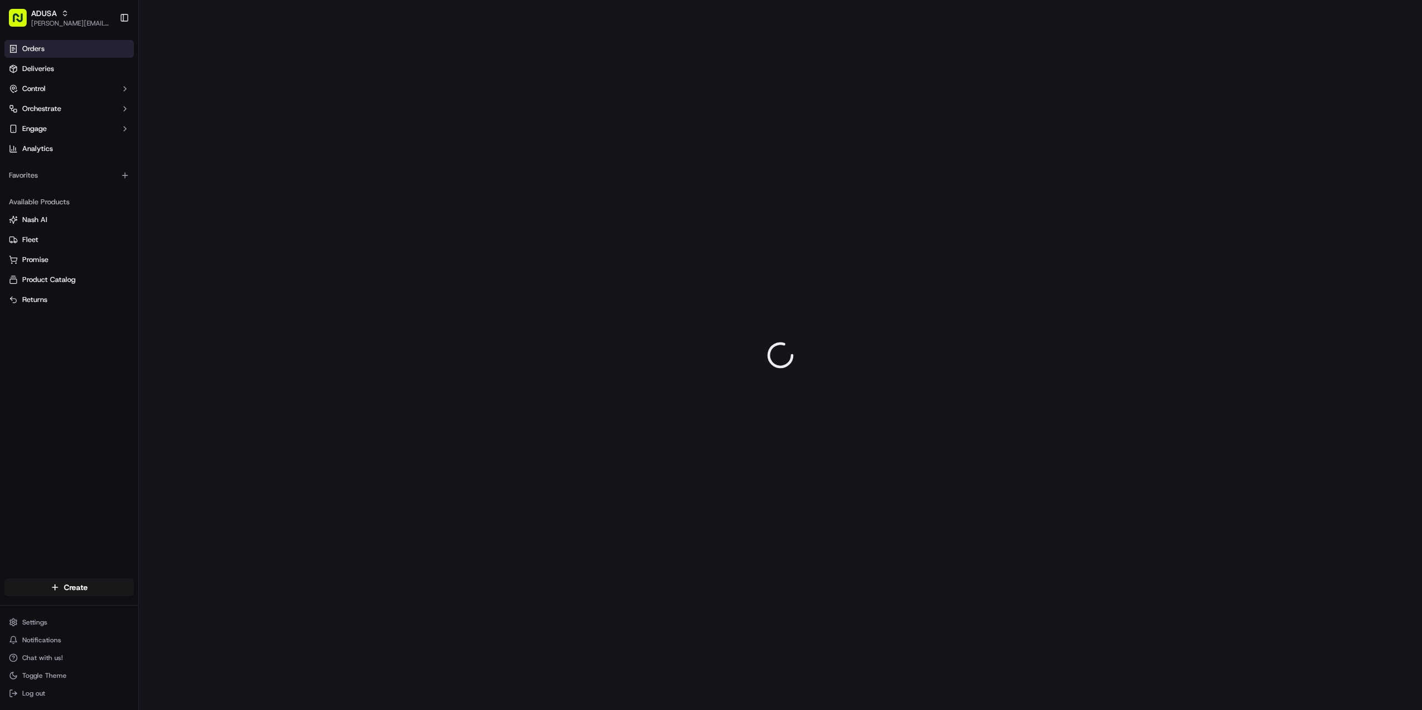  I want to click on span: Create, so click(76, 588).